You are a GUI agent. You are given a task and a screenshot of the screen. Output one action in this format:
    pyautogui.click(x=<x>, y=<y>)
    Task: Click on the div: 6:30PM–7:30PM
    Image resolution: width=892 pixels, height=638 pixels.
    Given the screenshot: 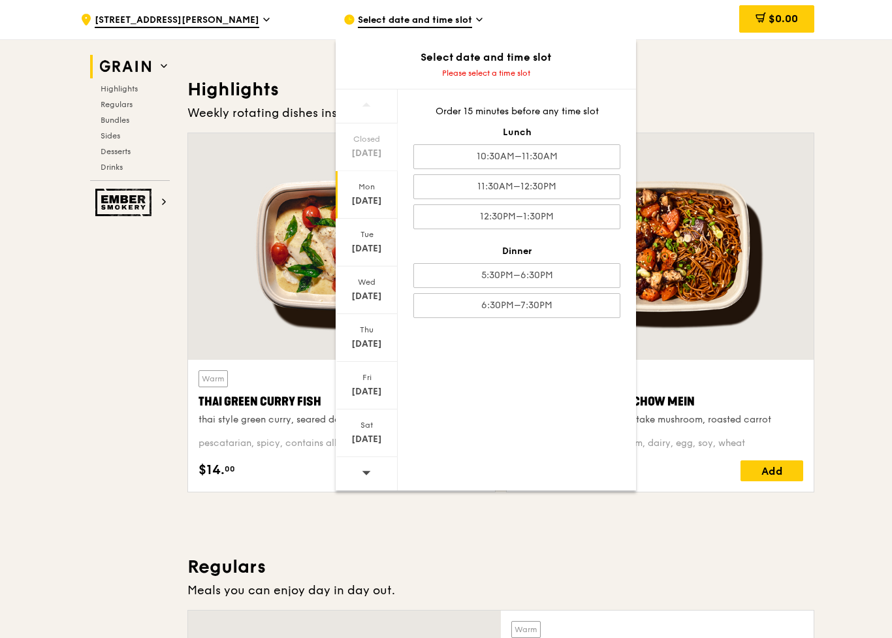 What is the action you would take?
    pyautogui.click(x=516, y=306)
    